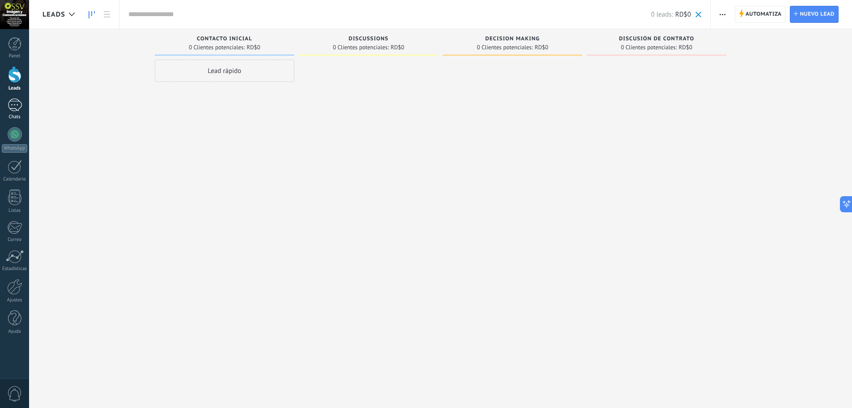  I want to click on span: Decision making, so click(513, 39).